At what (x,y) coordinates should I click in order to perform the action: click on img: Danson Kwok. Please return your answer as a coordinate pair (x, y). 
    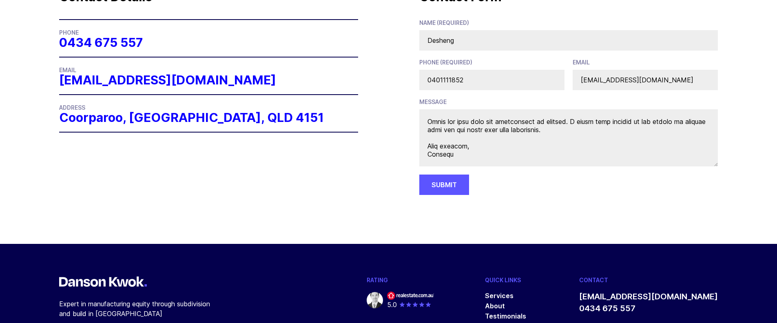
    Looking at the image, I should click on (375, 300).